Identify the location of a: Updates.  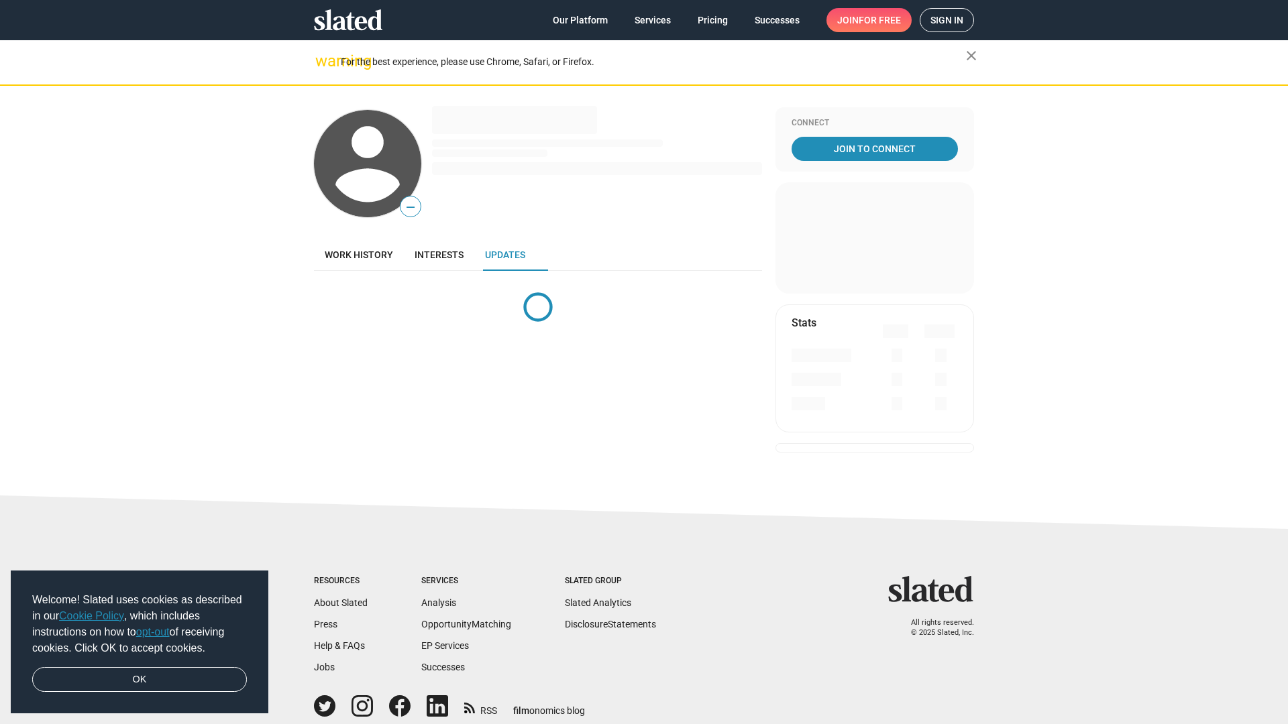
(505, 255).